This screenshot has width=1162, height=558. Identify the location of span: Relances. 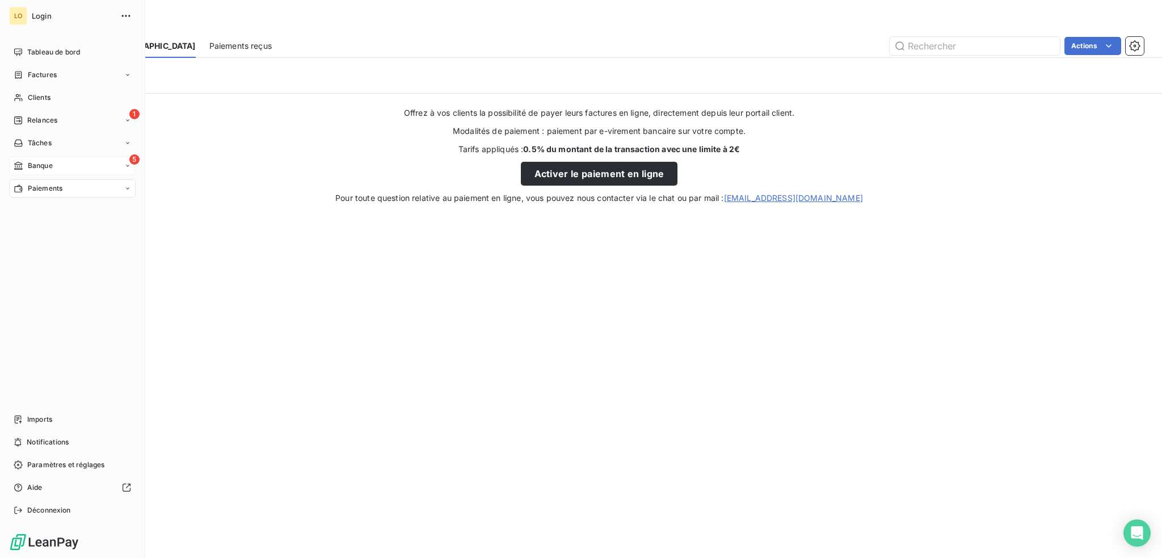
(42, 120).